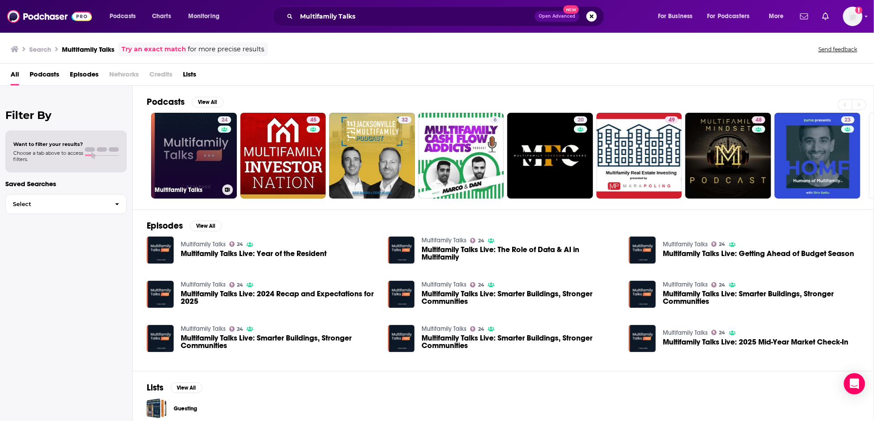 The width and height of the screenshot is (874, 421). What do you see at coordinates (161, 16) in the screenshot?
I see `a: Charts` at bounding box center [161, 16].